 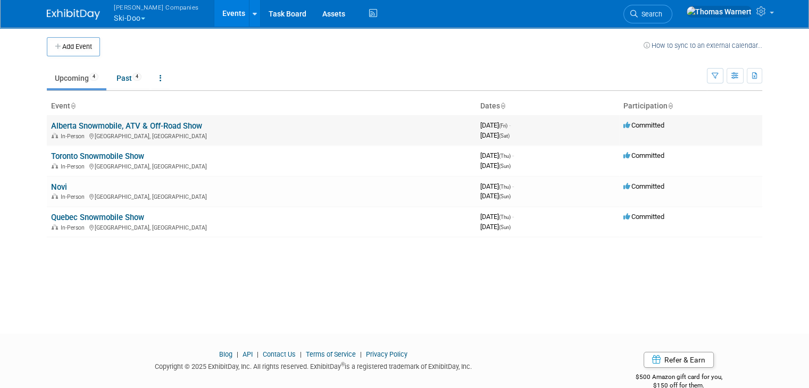 What do you see at coordinates (502, 106) in the screenshot?
I see `a: Sort by Start Date` at bounding box center [502, 106].